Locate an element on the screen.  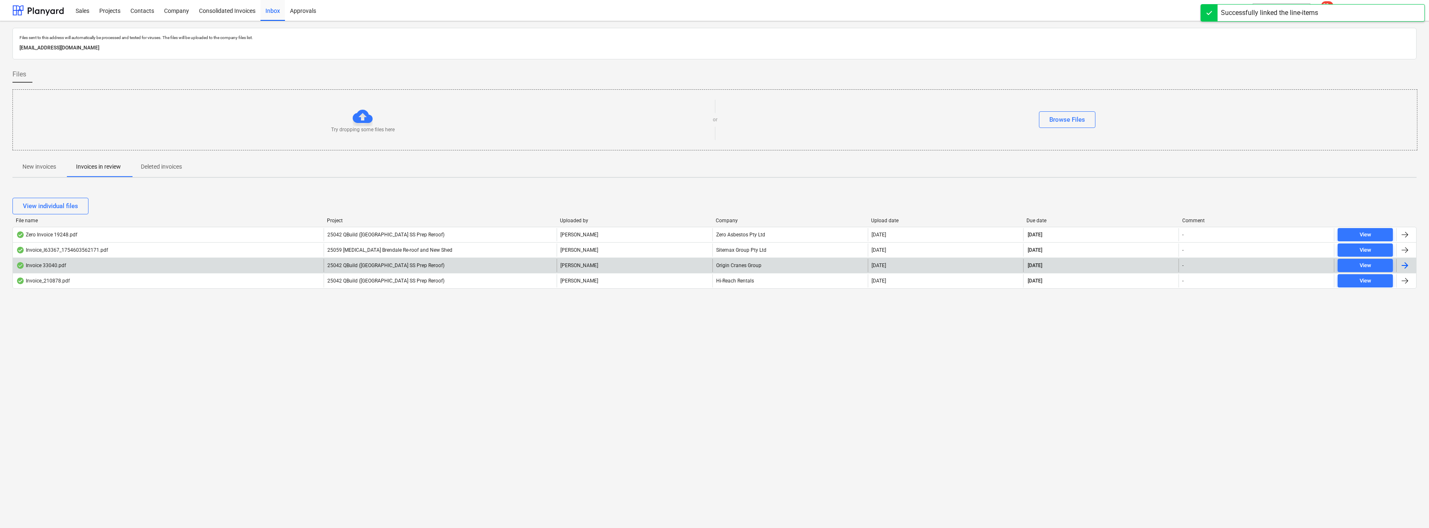
p: New invoices is located at coordinates (39, 167).